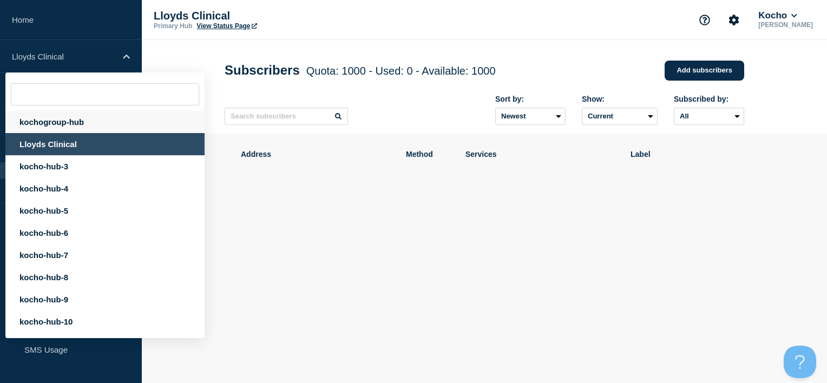 This screenshot has height=383, width=827. I want to click on div: kocho-hub-9, so click(105, 299).